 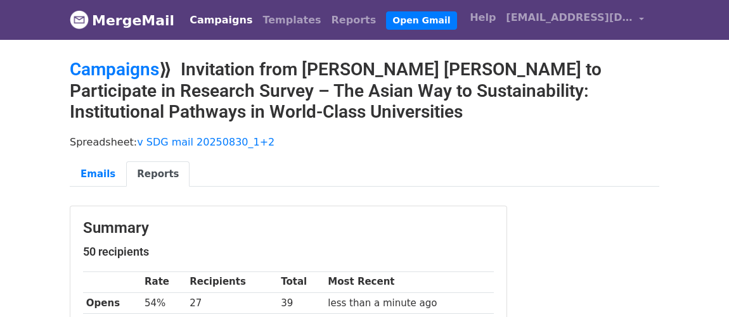 What do you see at coordinates (163, 282) in the screenshot?
I see `th: Rate` at bounding box center [163, 282].